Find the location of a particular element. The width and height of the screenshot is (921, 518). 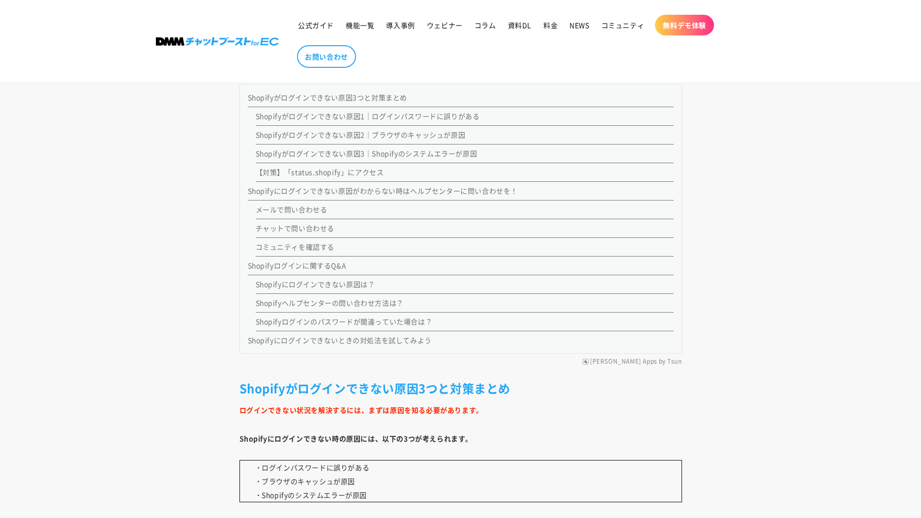

a: NEWS is located at coordinates (579, 25).